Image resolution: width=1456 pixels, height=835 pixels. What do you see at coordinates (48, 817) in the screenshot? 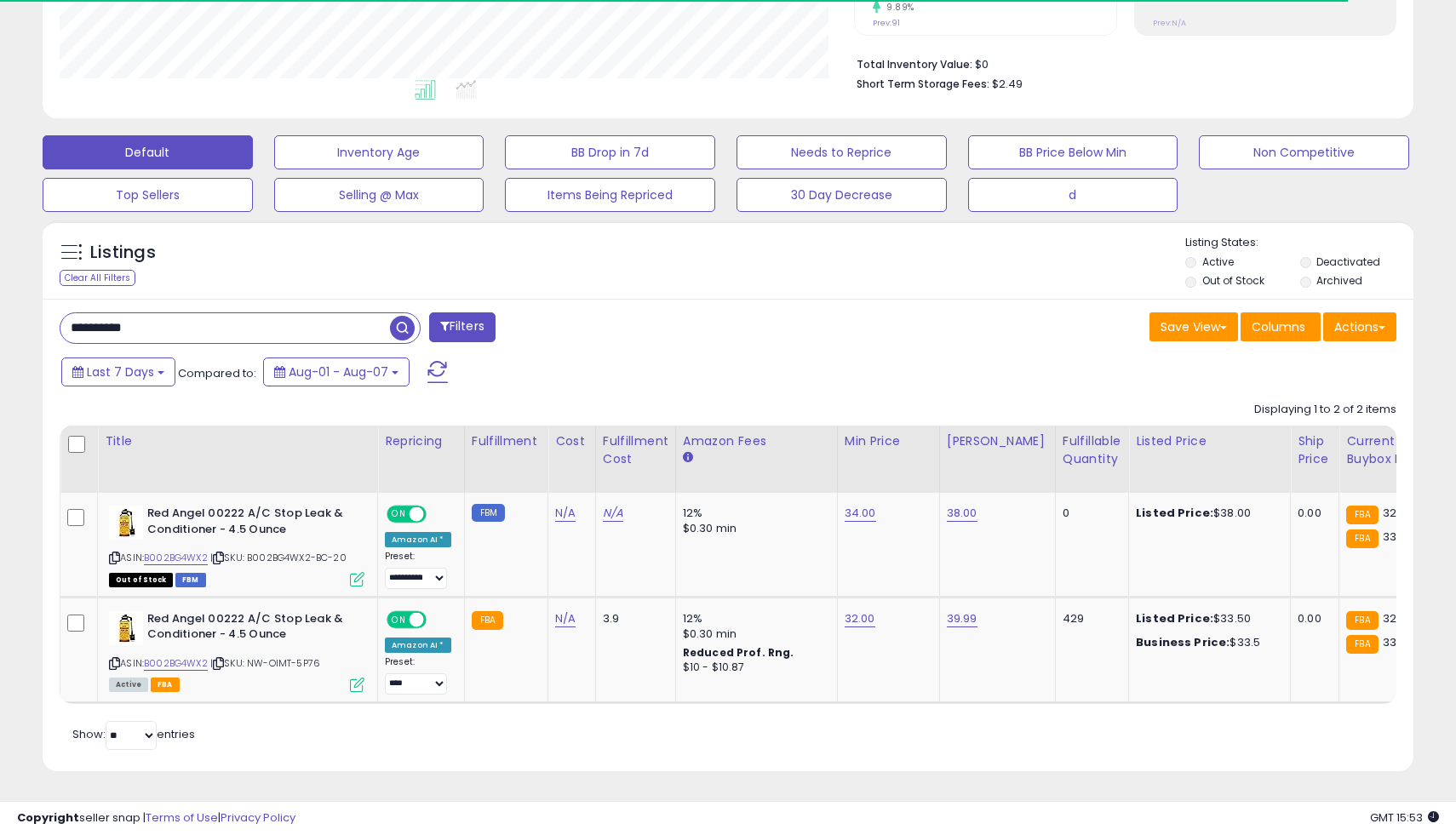
I see `strong: Copyright` at bounding box center [48, 817].